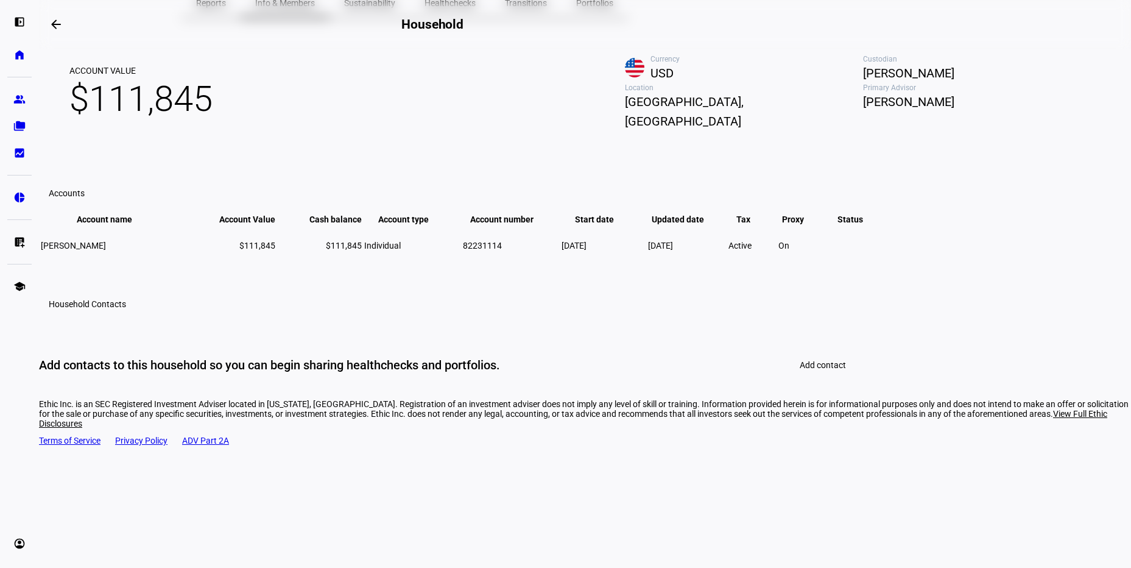  I want to click on eth-mat-symbol: left_panel_open, so click(19, 22).